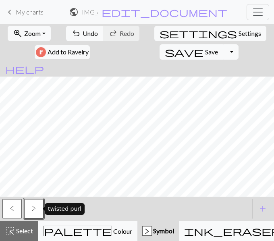 The width and height of the screenshot is (274, 241). What do you see at coordinates (78, 231) in the screenshot?
I see `span: palette` at bounding box center [78, 231].